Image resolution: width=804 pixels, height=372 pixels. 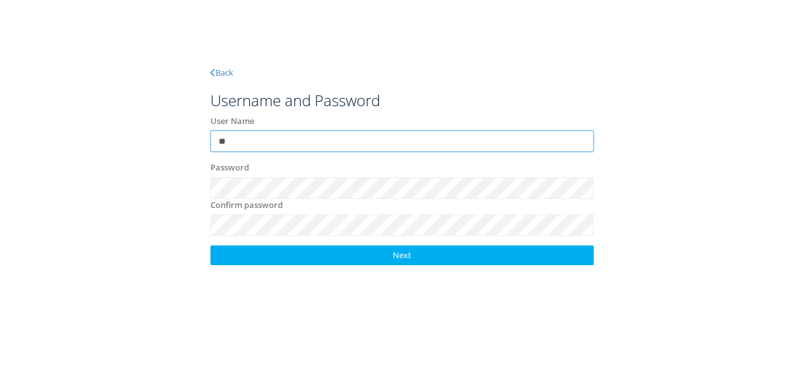 I want to click on a: Next, so click(x=402, y=255).